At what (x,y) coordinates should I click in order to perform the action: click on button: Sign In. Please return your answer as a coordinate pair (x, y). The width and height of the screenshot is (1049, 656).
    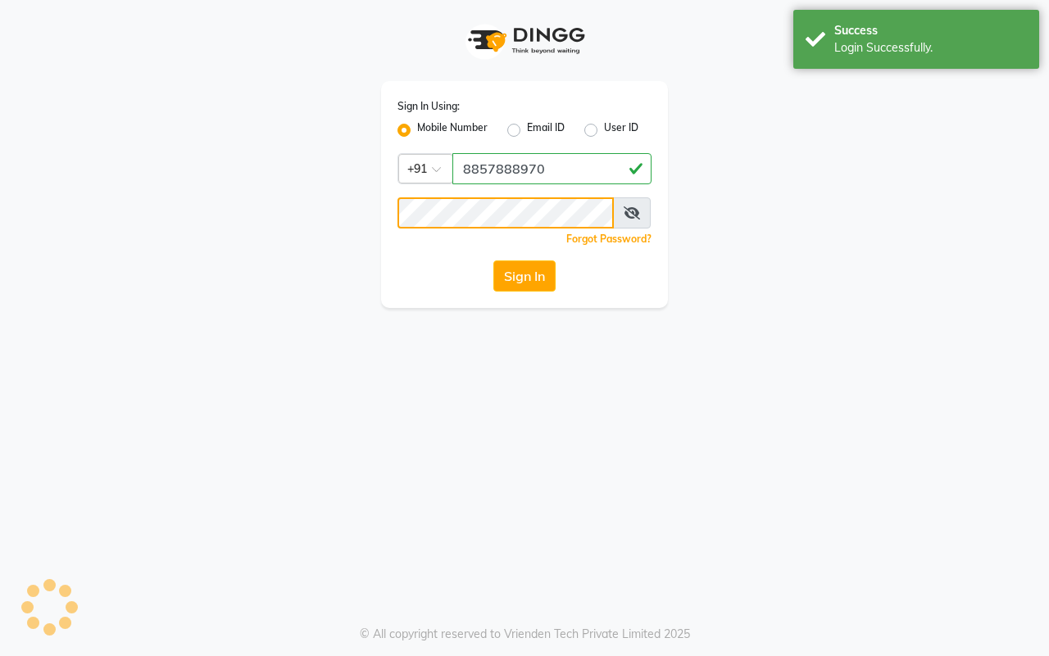
    Looking at the image, I should click on (524, 276).